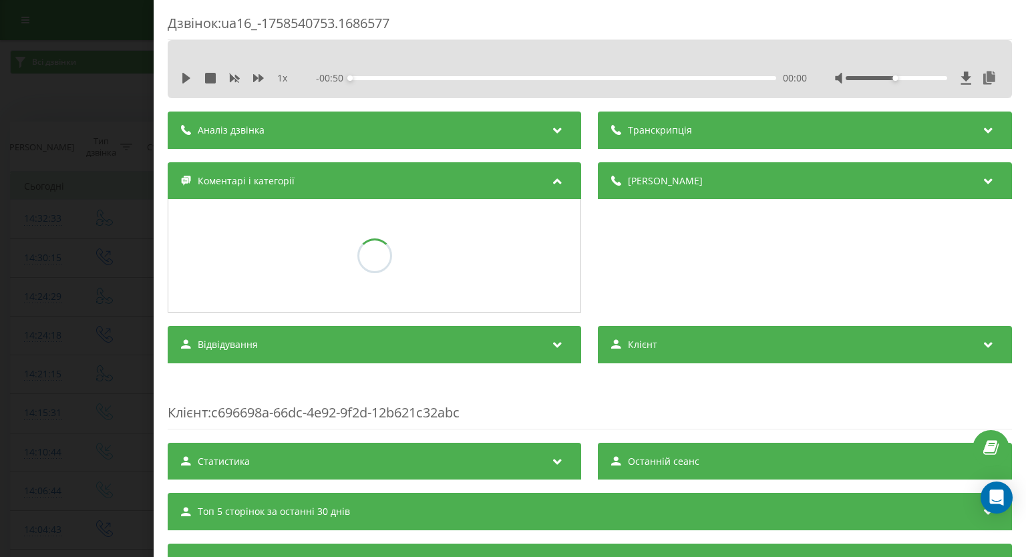  Describe the element at coordinates (997, 498) in the screenshot. I see `div: Open Intercom Messenger` at that location.